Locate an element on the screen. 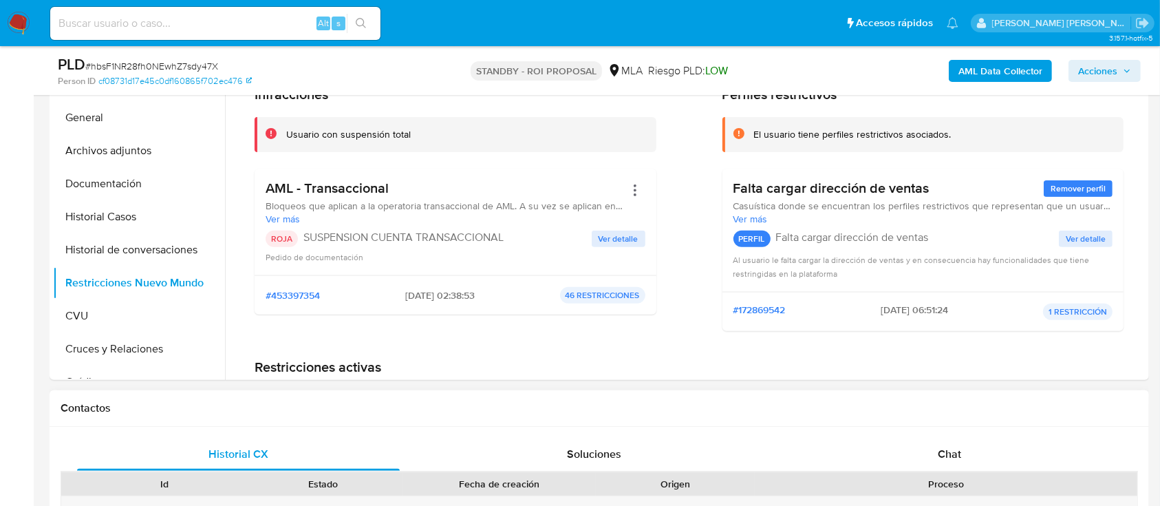  input: Buscar usuario o caso... is located at coordinates (215, 23).